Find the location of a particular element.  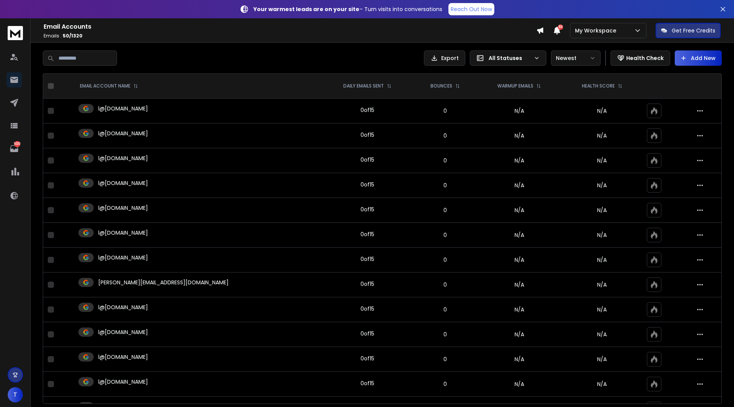

img: logo is located at coordinates (15, 33).